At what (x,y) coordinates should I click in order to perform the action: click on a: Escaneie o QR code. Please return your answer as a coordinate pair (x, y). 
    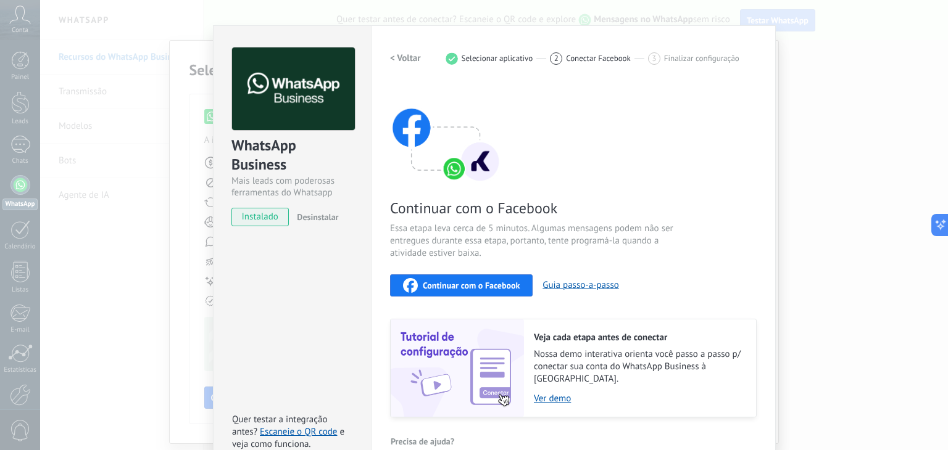
    Looking at the image, I should click on (298, 432).